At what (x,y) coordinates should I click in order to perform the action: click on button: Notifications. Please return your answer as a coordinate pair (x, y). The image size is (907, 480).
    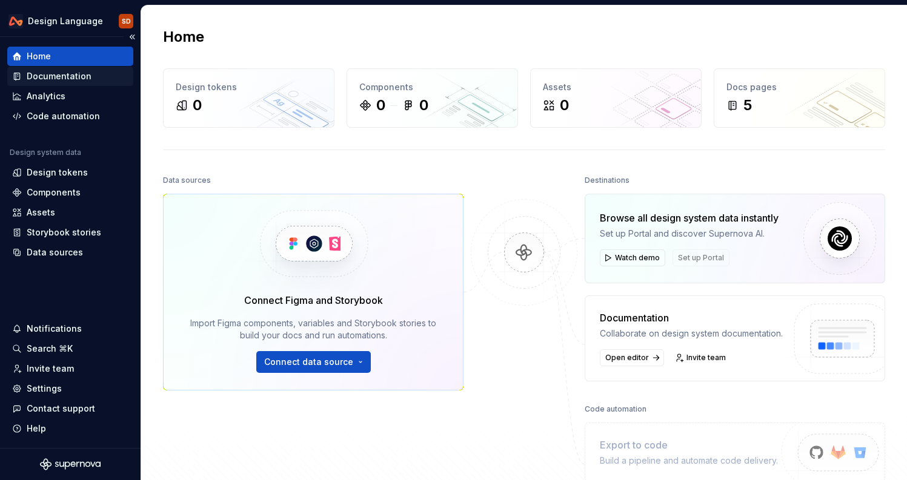
    Looking at the image, I should click on (70, 329).